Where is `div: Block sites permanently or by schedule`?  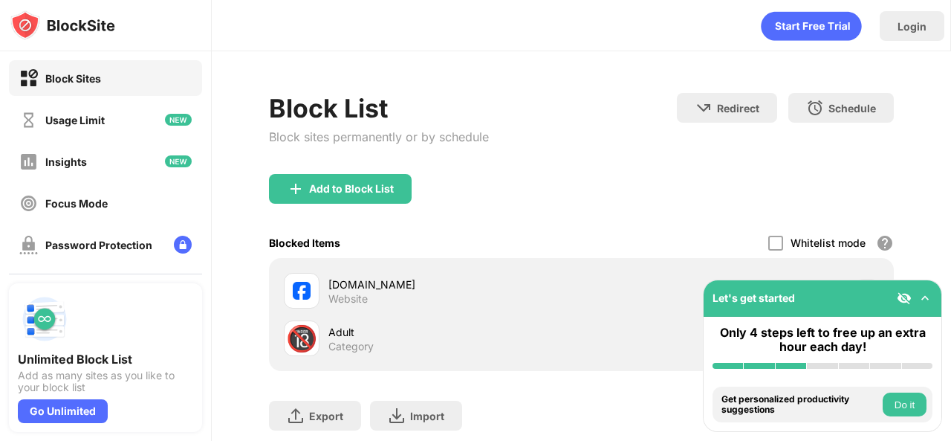
div: Block sites permanently or by schedule is located at coordinates (379, 137).